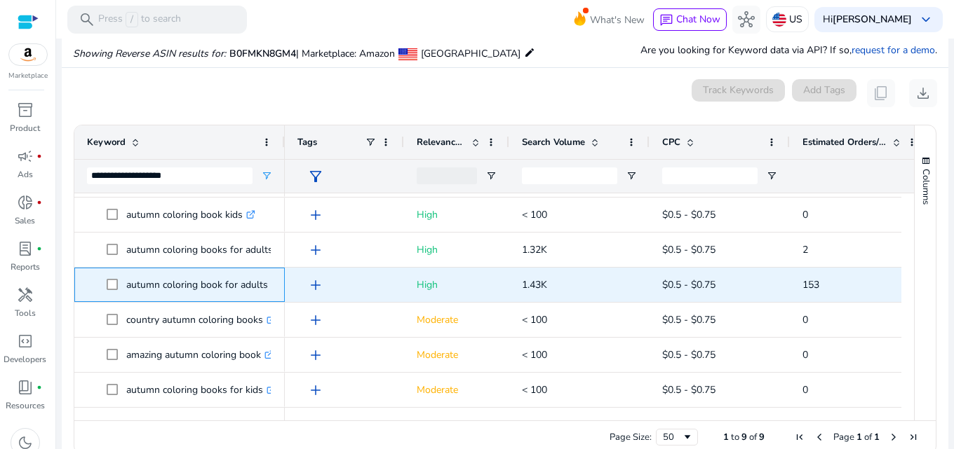 The width and height of the screenshot is (954, 449). What do you see at coordinates (795, 19) in the screenshot?
I see `p: US` at bounding box center [795, 19].